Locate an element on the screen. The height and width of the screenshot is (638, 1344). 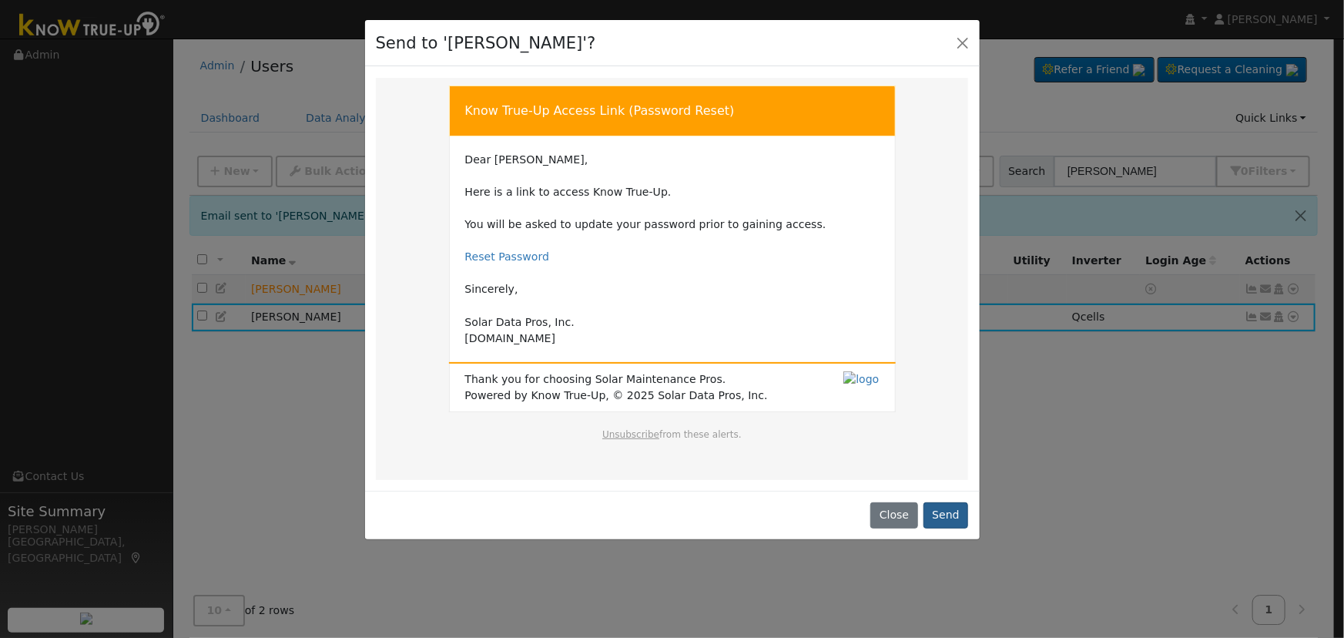
span: Thank you for choosing Solar Maintenance Pros. Powered by Know True-Up, © 2025 Solar Data Pros, Inc. is located at coordinates (616, 387).